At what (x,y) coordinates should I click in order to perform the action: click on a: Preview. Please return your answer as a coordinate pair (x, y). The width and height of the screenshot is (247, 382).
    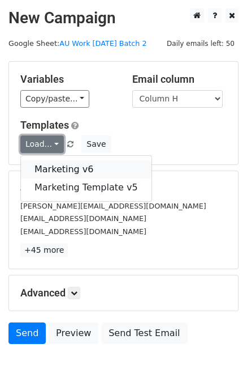
    Looking at the image, I should click on (74, 333).